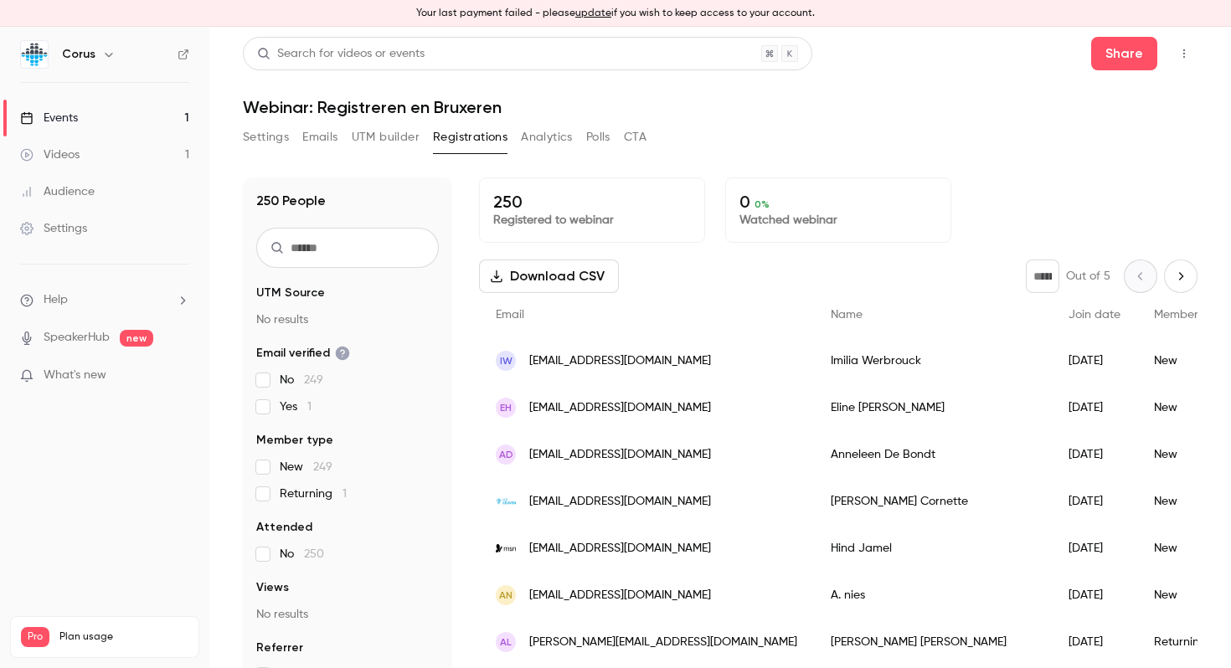 This screenshot has height=668, width=1231. What do you see at coordinates (284, 527) in the screenshot?
I see `span: Attended` at bounding box center [284, 527].